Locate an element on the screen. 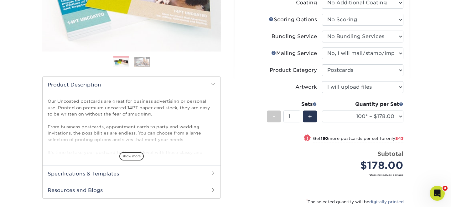  a: digitally printed is located at coordinates (386, 202).